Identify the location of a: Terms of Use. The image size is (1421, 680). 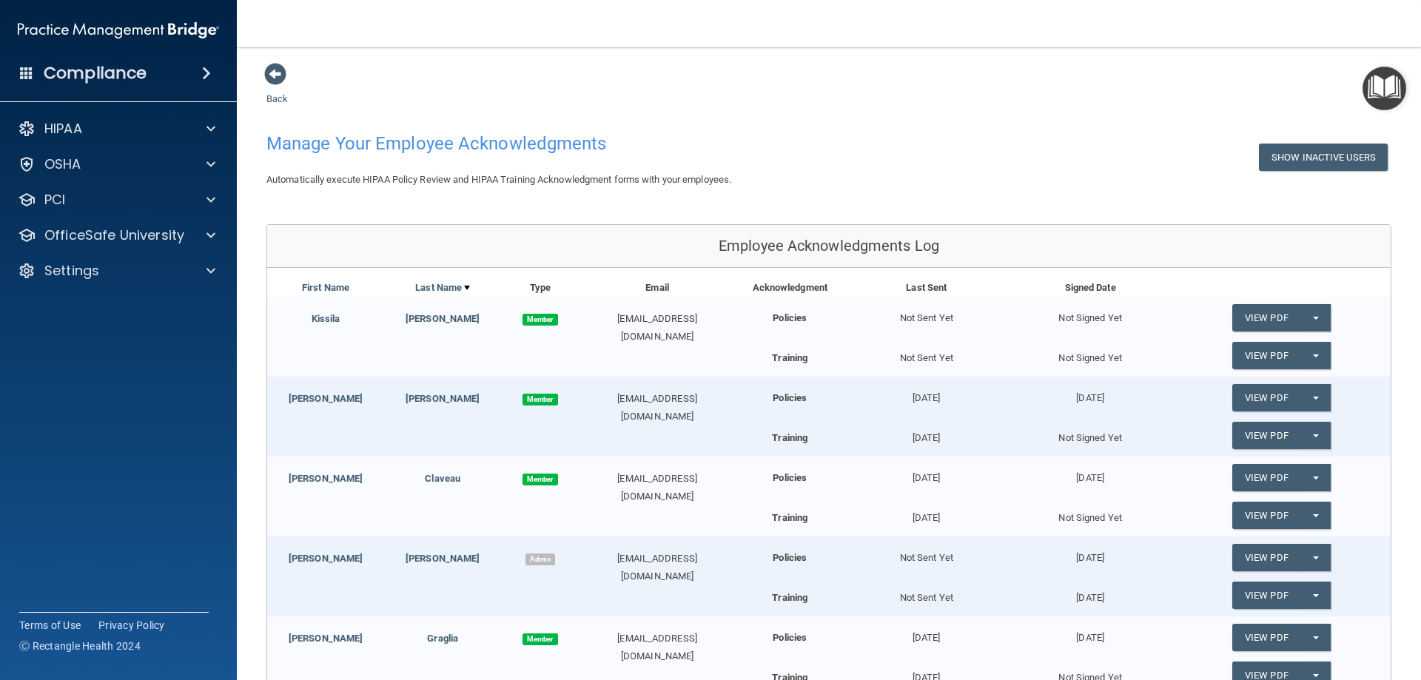
(50, 626).